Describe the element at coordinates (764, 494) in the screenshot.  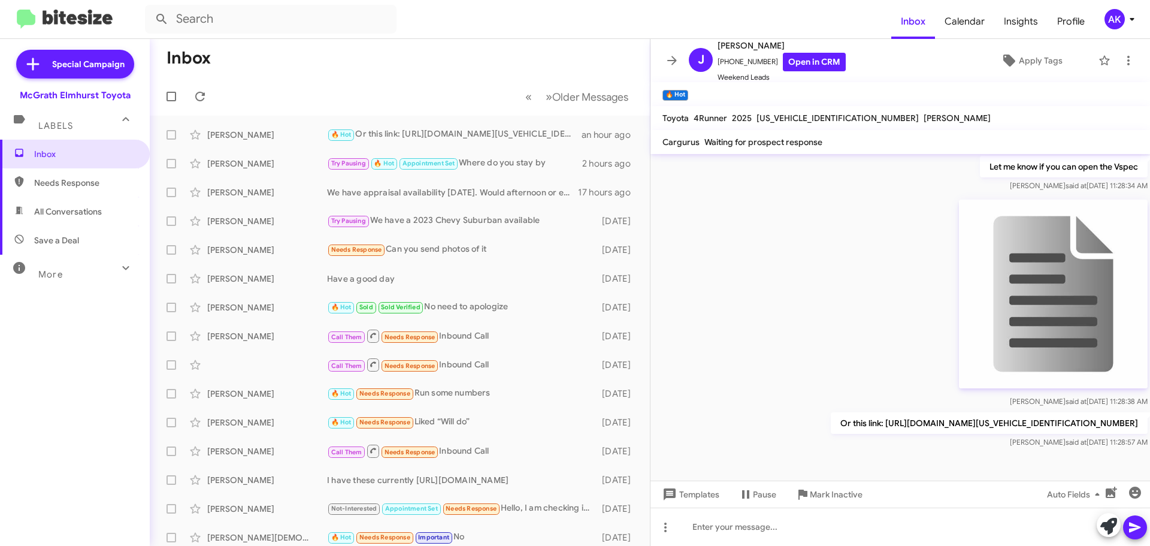
I see `span: Pause` at that location.